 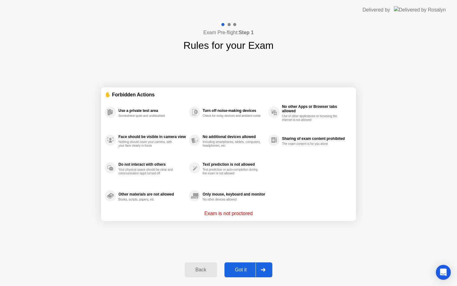 I want to click on div: No other Apps or Browser tabs allowed, so click(x=316, y=109).